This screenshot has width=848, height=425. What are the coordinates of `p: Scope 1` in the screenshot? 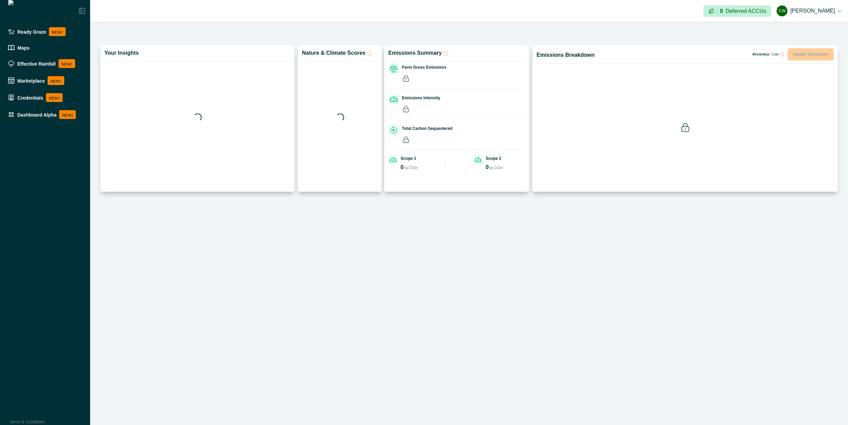 It's located at (408, 158).